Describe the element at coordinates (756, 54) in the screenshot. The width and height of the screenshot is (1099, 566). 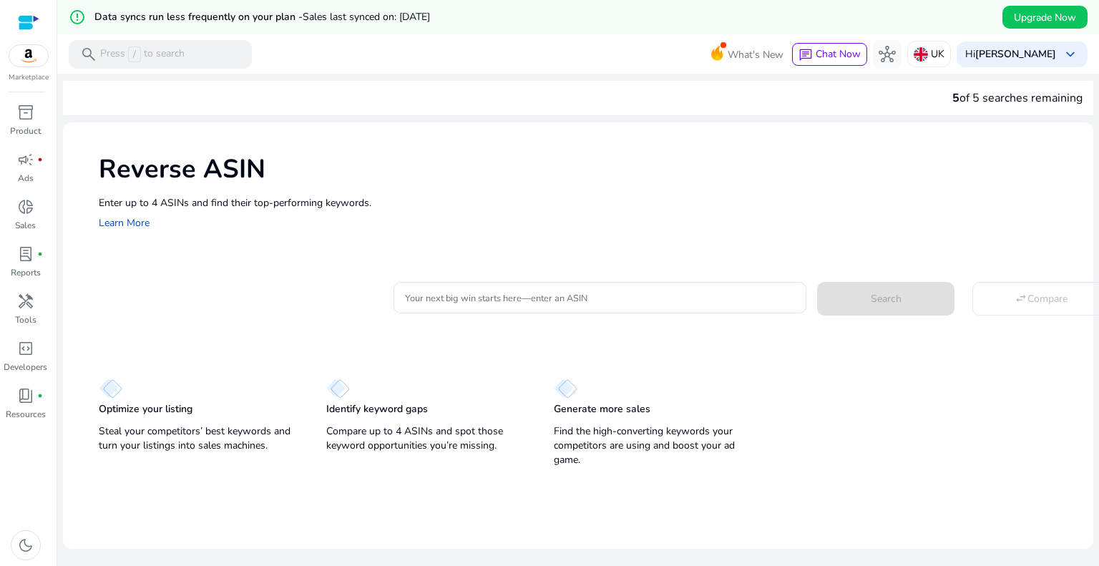
I see `span: What's New` at that location.